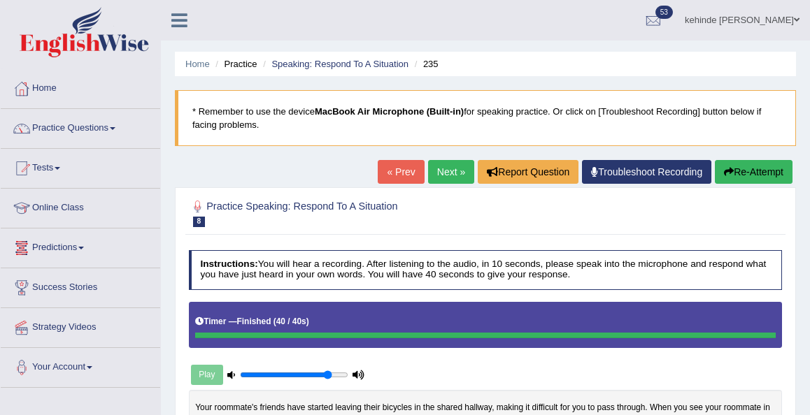 The height and width of the screenshot is (415, 810). What do you see at coordinates (80, 246) in the screenshot?
I see `a: Predictions` at bounding box center [80, 246].